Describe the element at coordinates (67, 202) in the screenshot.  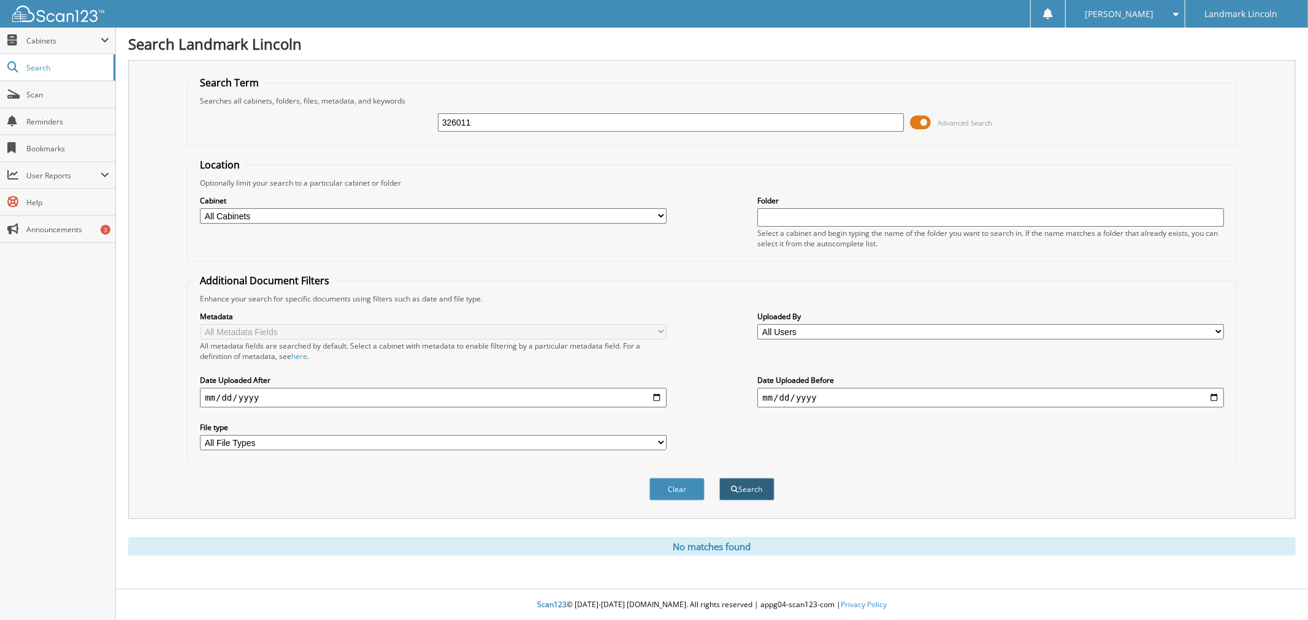
I see `span: Help` at that location.